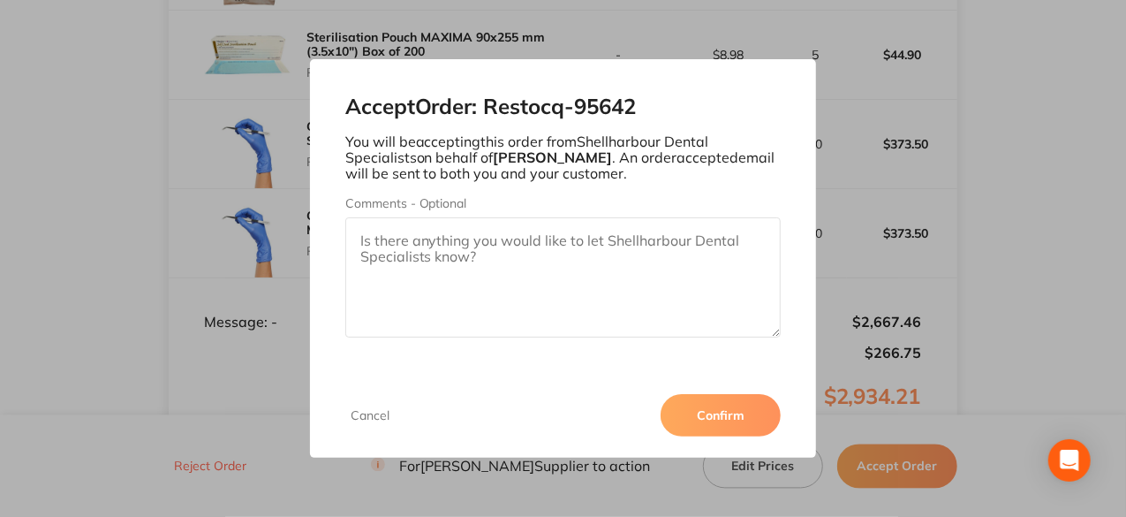 This screenshot has width=1126, height=517. Describe the element at coordinates (721, 415) in the screenshot. I see `button: Confirm` at that location.